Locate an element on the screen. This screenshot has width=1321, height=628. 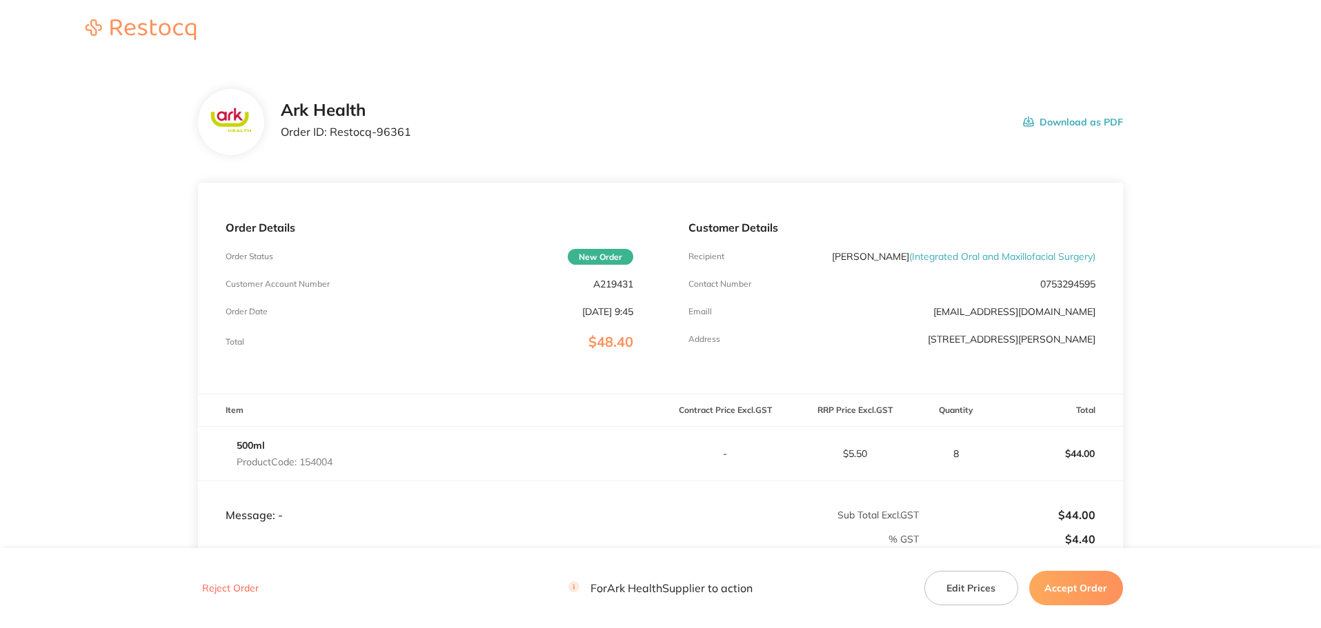
p: For Ark Health Supplier to action is located at coordinates (660, 588).